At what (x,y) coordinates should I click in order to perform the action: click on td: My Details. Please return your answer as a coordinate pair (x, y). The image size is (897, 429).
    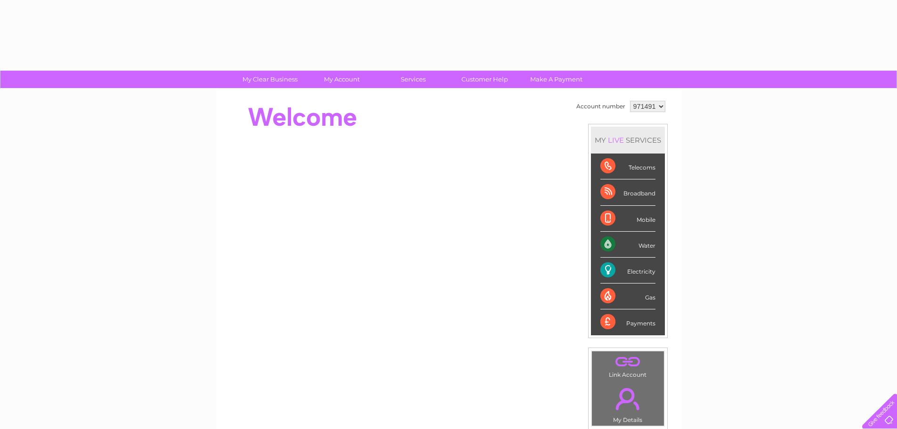
    Looking at the image, I should click on (627, 403).